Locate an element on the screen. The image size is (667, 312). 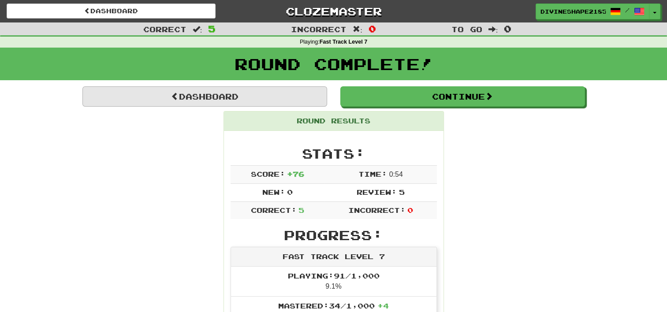
span: Score: is located at coordinates (268, 174).